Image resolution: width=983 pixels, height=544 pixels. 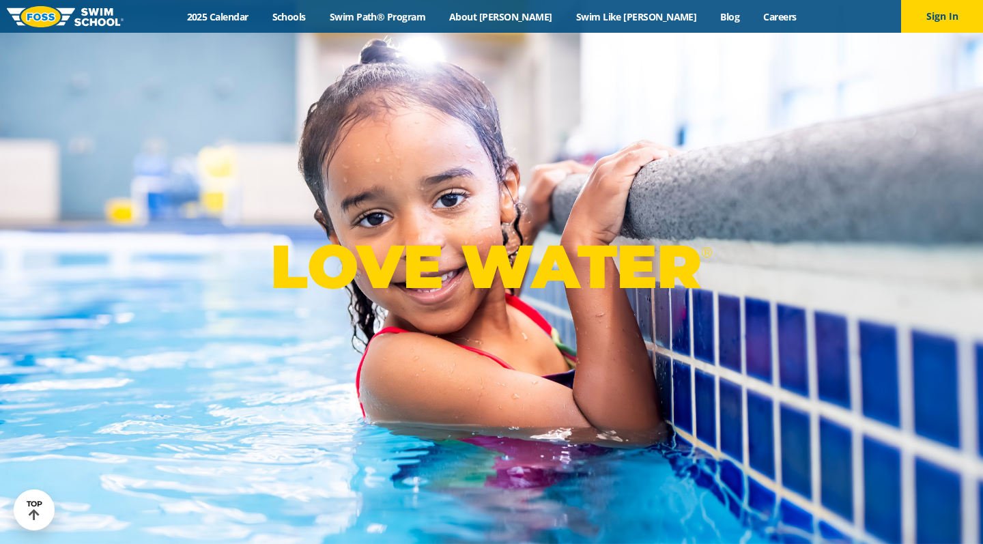 I want to click on a: Schools, so click(x=289, y=16).